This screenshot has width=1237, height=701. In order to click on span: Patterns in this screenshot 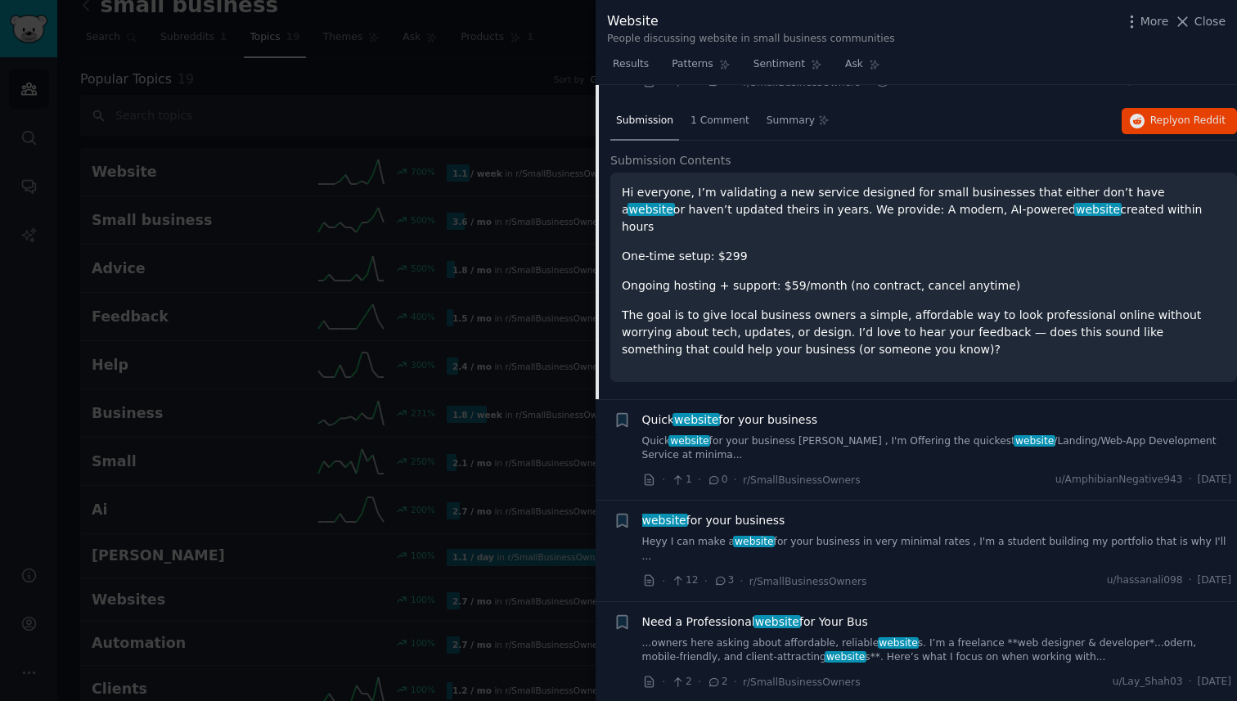, I will do `click(692, 65)`.